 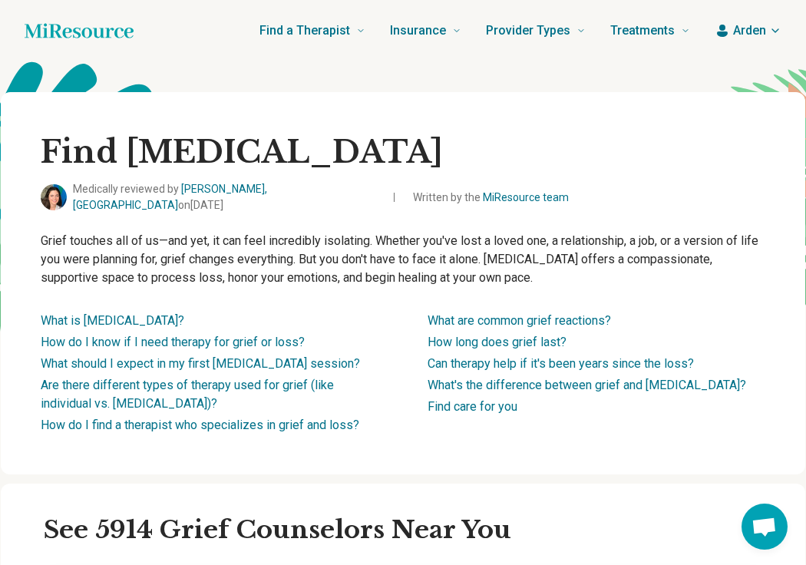 What do you see at coordinates (417, 31) in the screenshot?
I see `span: Insurance` at bounding box center [417, 31].